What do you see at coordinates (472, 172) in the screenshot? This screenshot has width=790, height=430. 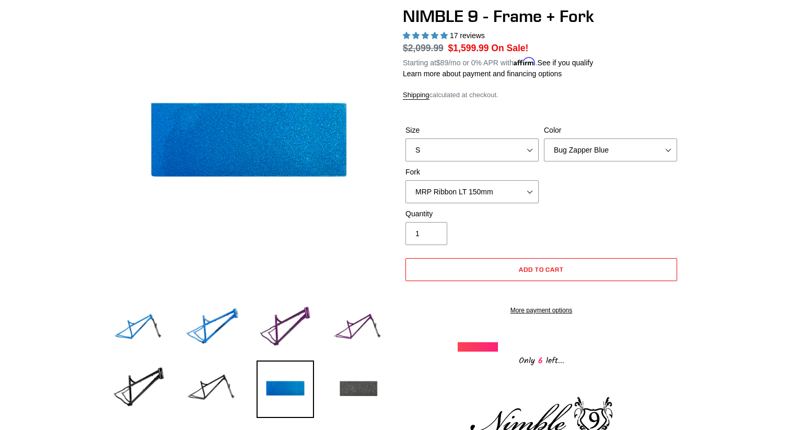 I see `label: Fork` at bounding box center [472, 172].